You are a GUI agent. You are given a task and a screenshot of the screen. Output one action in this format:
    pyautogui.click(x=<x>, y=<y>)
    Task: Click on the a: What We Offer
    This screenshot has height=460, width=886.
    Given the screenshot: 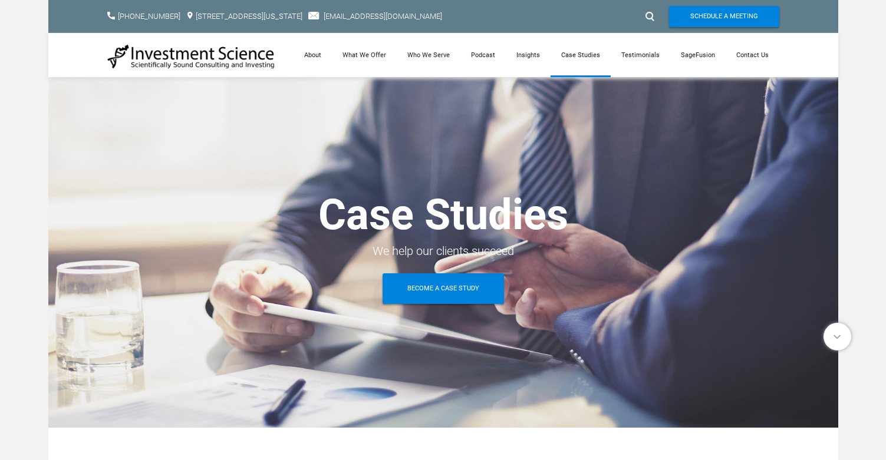 What is the action you would take?
    pyautogui.click(x=364, y=55)
    